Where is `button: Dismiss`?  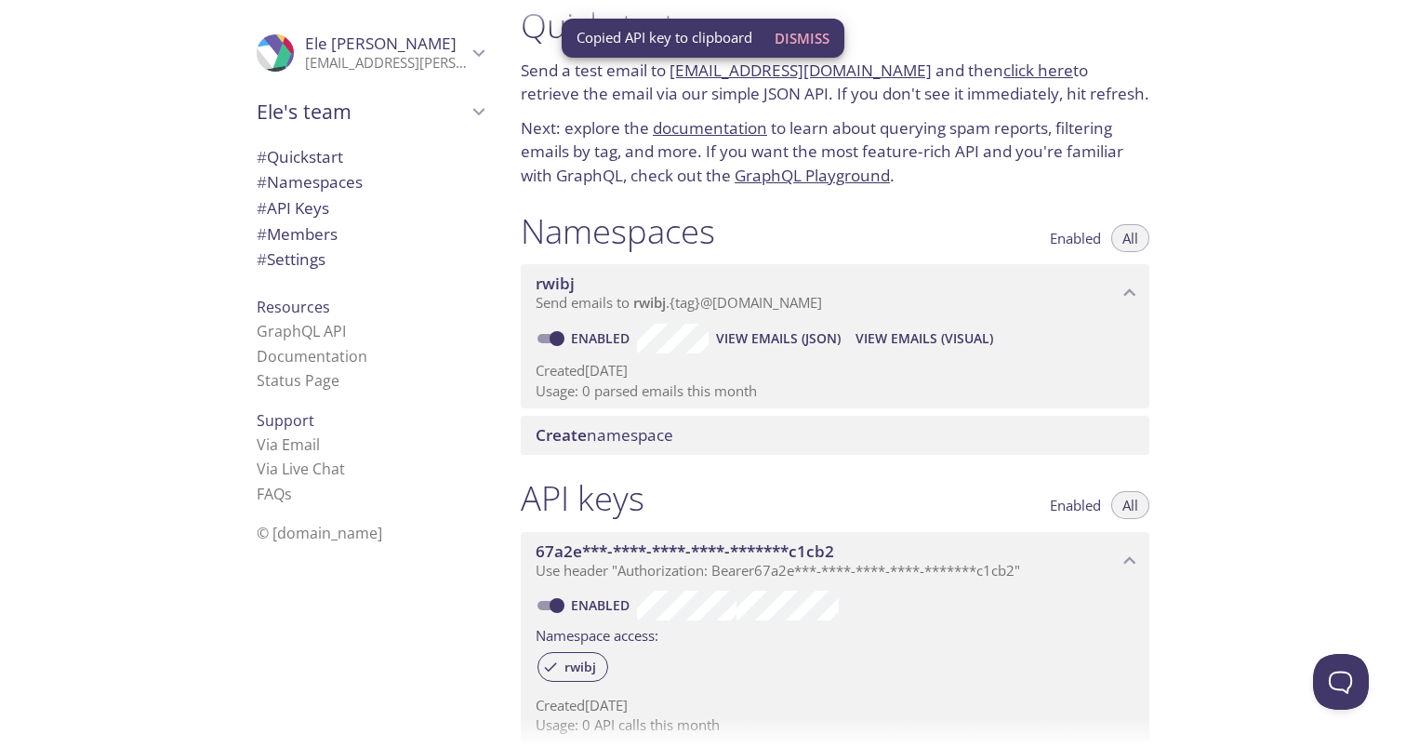
button: Dismiss is located at coordinates (802, 38).